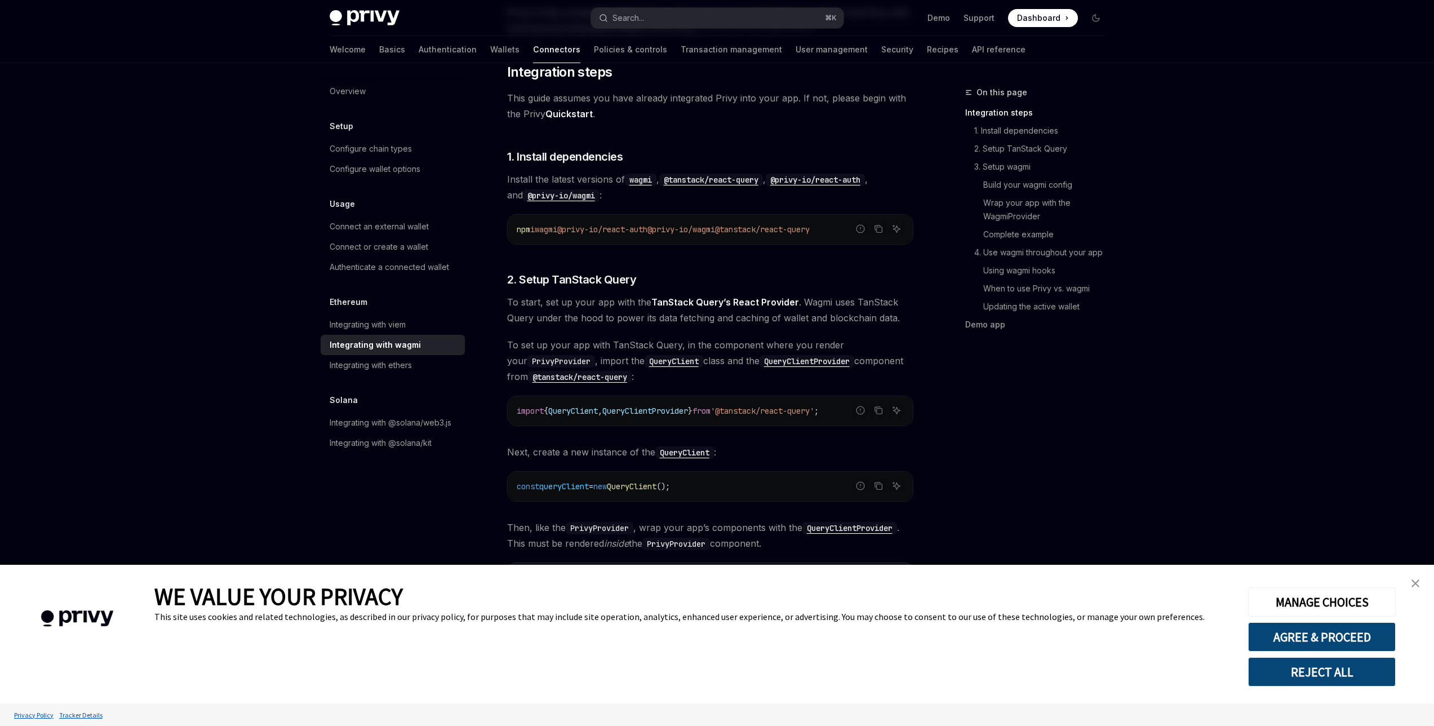  What do you see at coordinates (731, 50) in the screenshot?
I see `a: Transaction management` at bounding box center [731, 50].